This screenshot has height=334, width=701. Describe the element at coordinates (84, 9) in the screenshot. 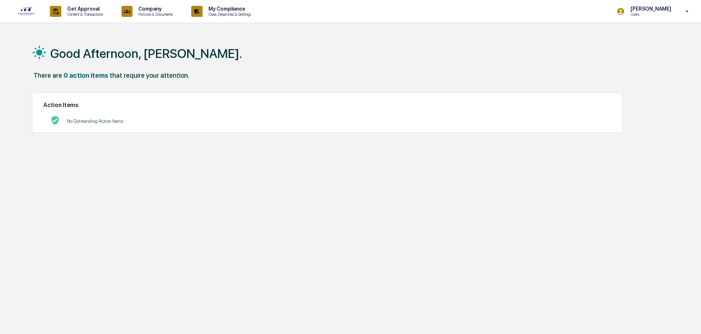

I see `p: Get Approval` at that location.